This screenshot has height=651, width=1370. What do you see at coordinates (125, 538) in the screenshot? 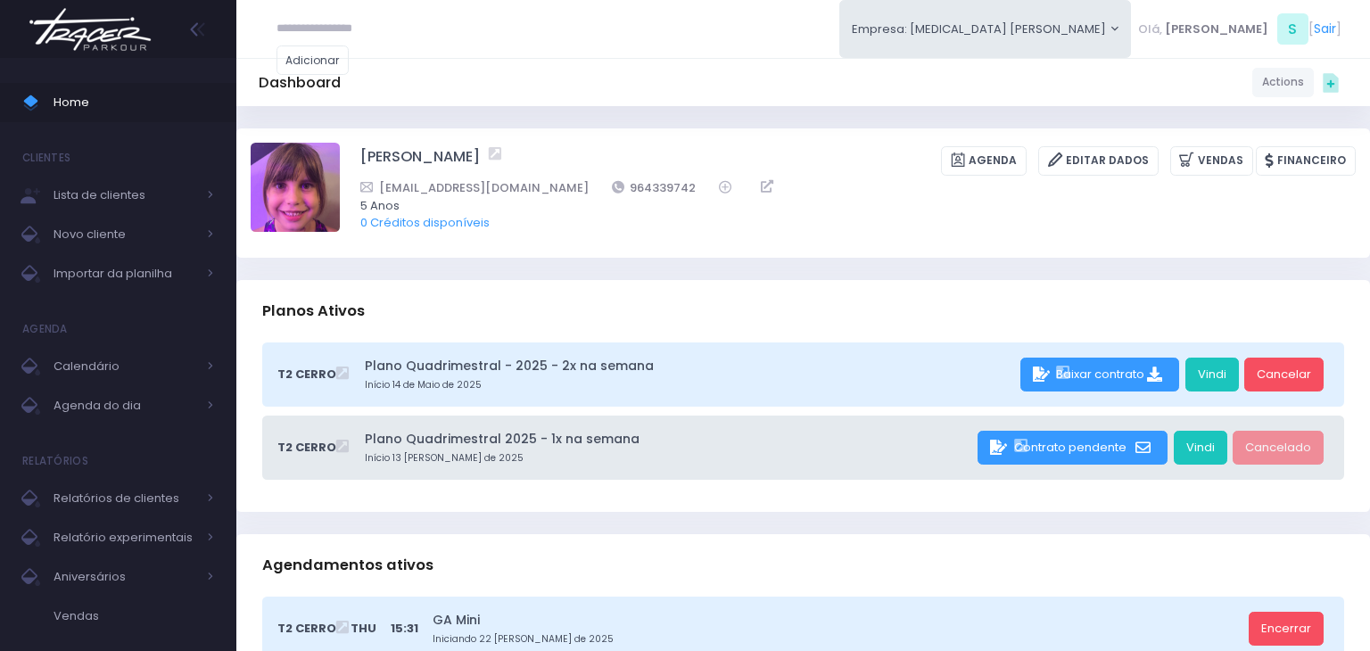
I see `span: Relatório experimentais` at bounding box center [125, 538].